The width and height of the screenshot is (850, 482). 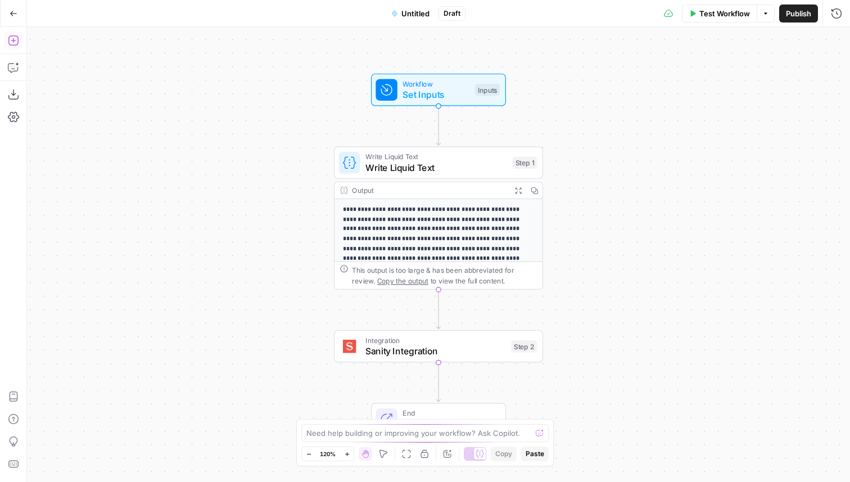 What do you see at coordinates (798, 13) in the screenshot?
I see `button: Publish` at bounding box center [798, 13].